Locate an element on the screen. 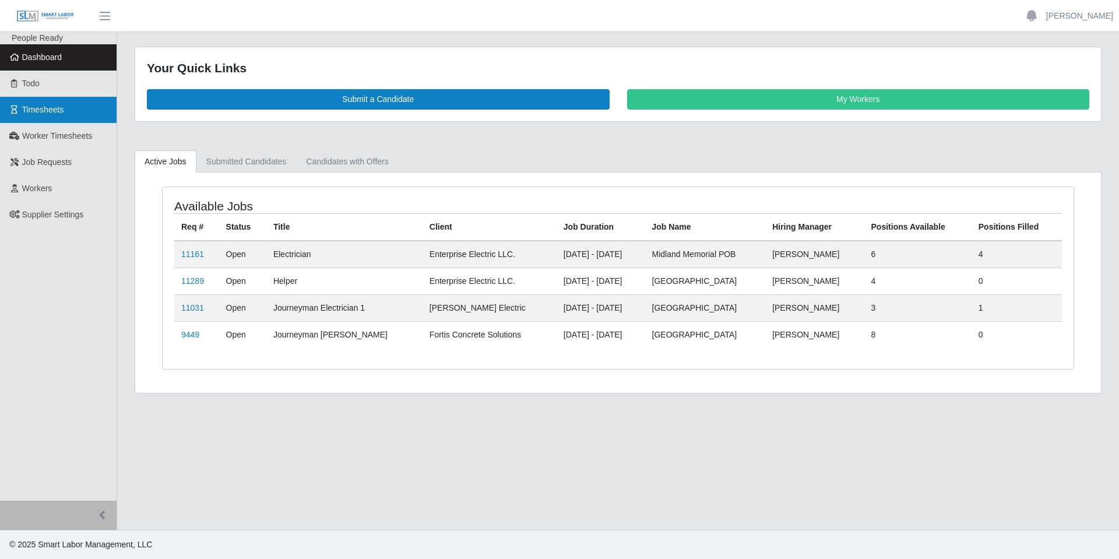 The image size is (1119, 559). th: Job Duration is located at coordinates (601, 227).